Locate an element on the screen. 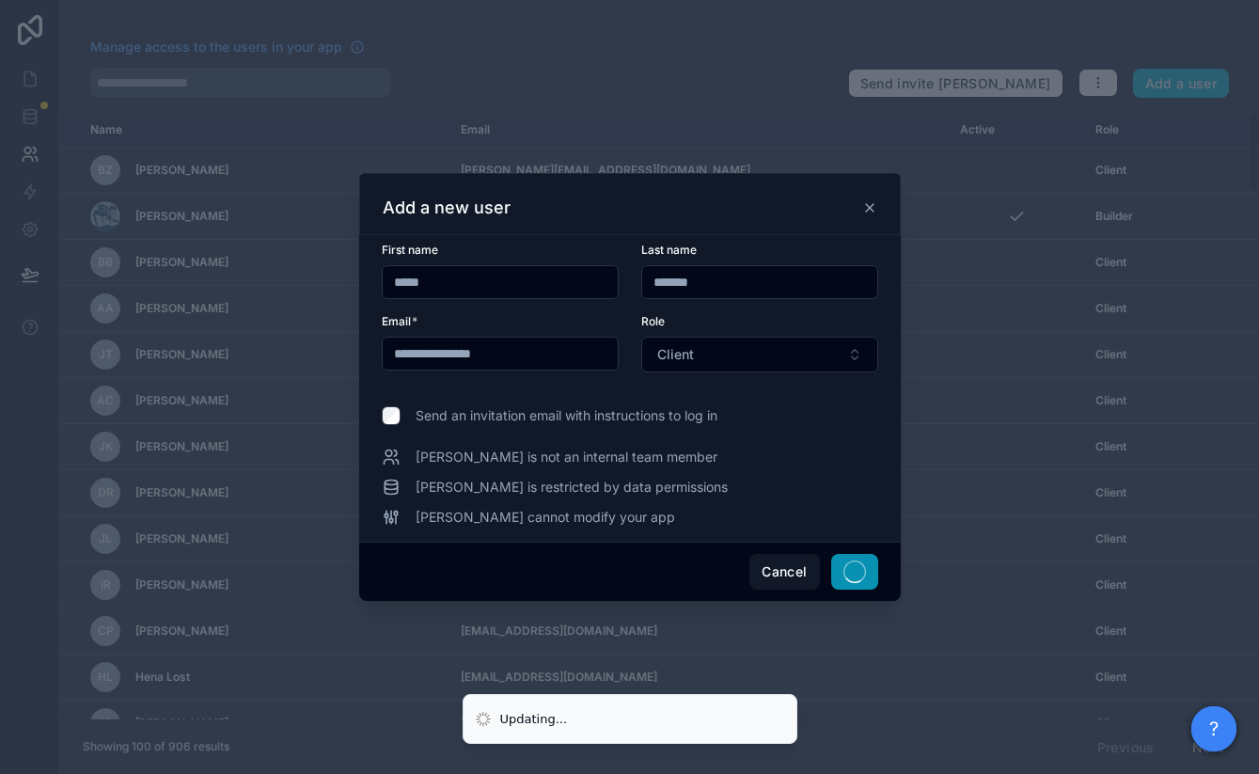  h3: Add a new user is located at coordinates (446, 208).